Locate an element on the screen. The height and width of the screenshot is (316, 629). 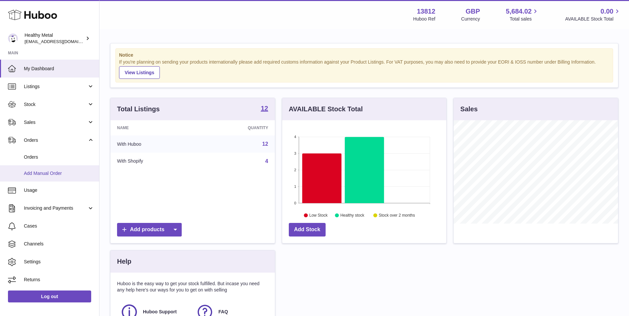
h3: Sales is located at coordinates (469, 109).